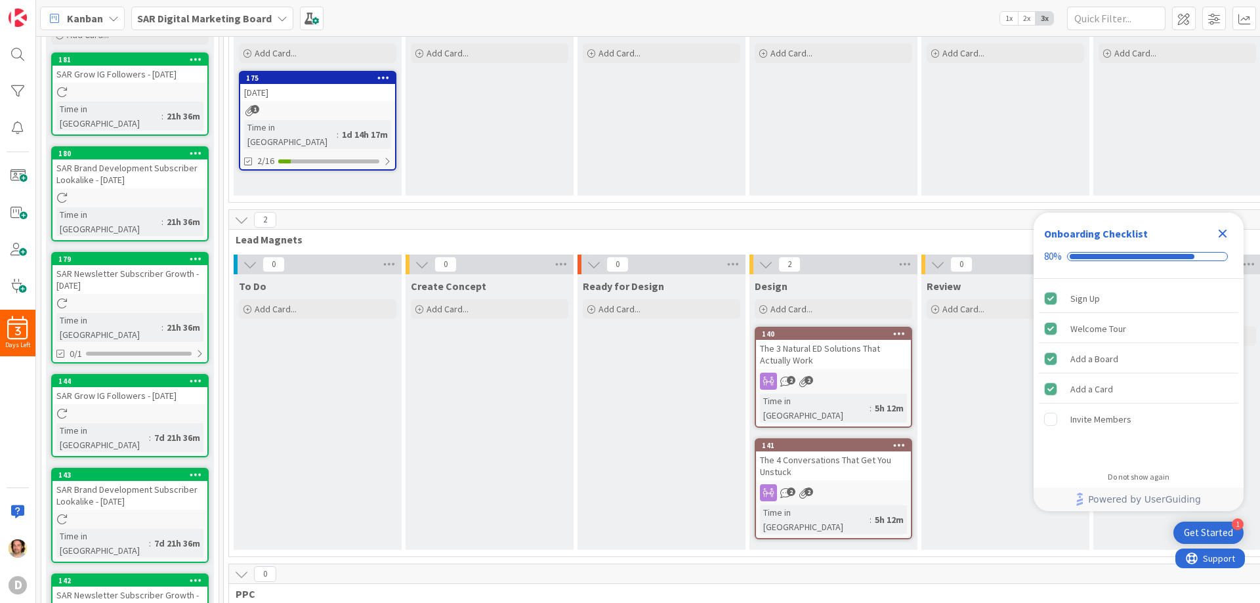 The width and height of the screenshot is (1260, 603). I want to click on div: Welcome Tour is complete., so click(1138, 329).